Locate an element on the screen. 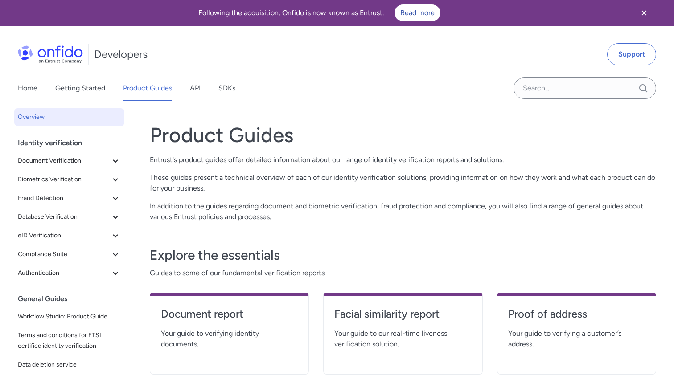 The image size is (674, 375). h4: Facial similarity report is located at coordinates (402, 314).